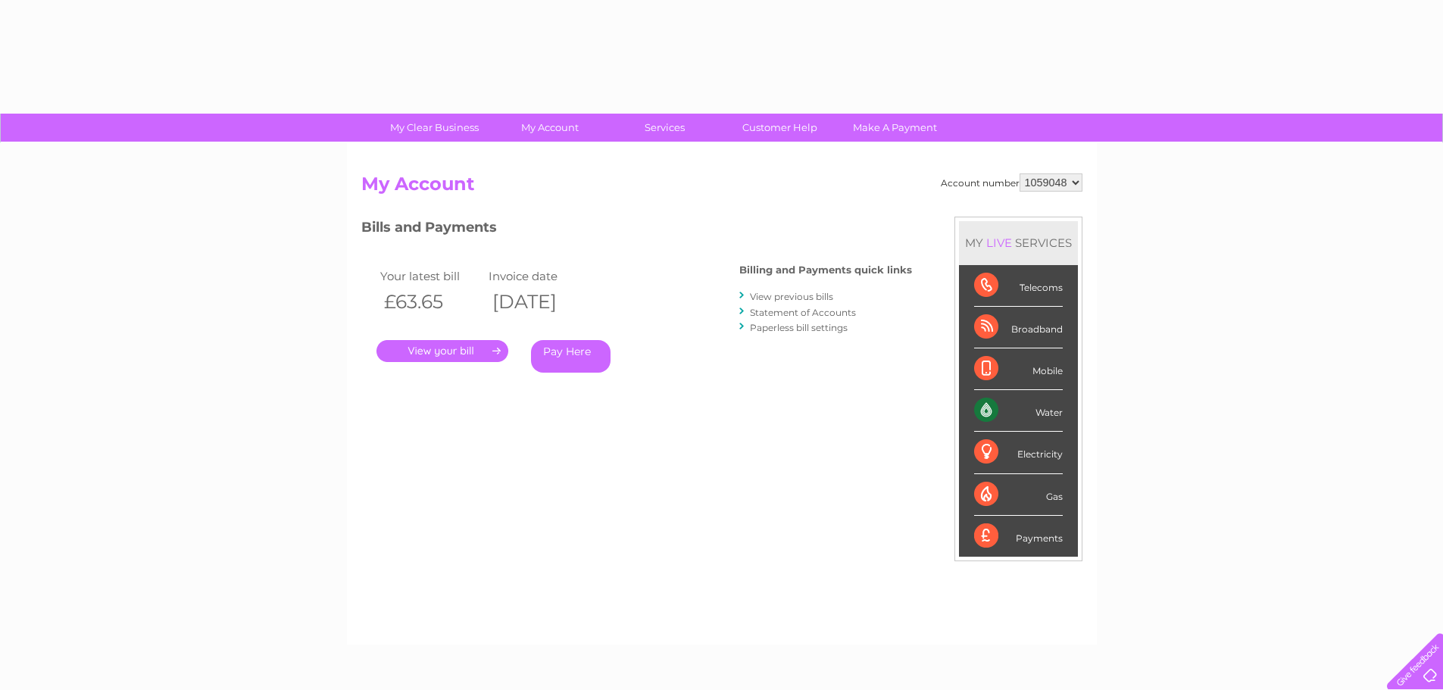  Describe the element at coordinates (798, 327) in the screenshot. I see `a: Paperless bill settings` at that location.